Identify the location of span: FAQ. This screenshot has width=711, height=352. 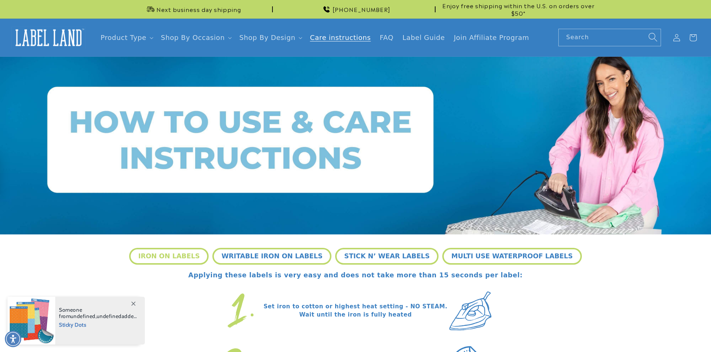
(387, 37).